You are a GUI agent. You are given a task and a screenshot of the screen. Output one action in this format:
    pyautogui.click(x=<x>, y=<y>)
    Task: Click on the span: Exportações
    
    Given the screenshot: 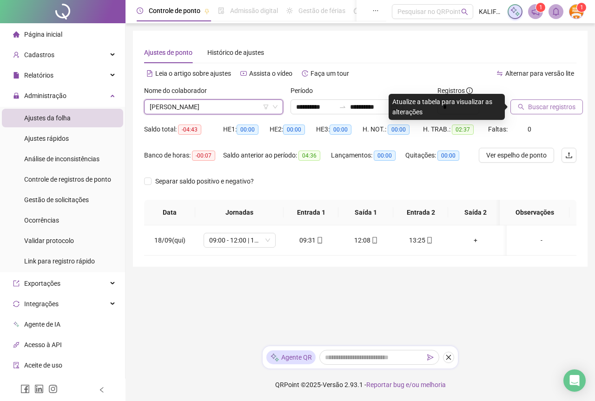 What is the action you would take?
    pyautogui.click(x=42, y=284)
    